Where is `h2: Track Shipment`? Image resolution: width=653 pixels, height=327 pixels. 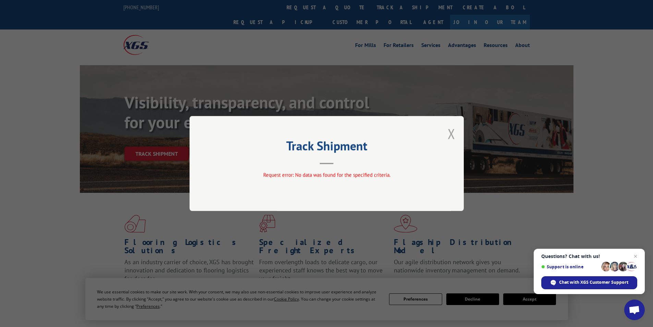
h2: Track Shipment is located at coordinates (327, 147).